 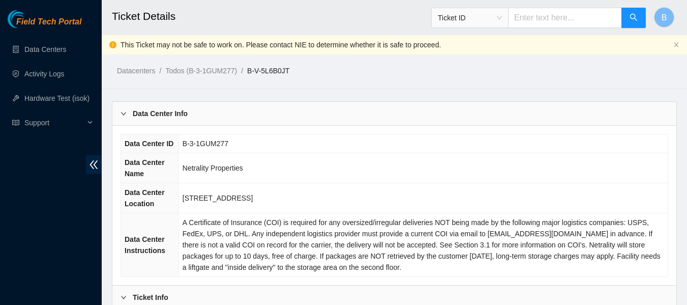 I want to click on img: Akamai Technologies, so click(x=29, y=19).